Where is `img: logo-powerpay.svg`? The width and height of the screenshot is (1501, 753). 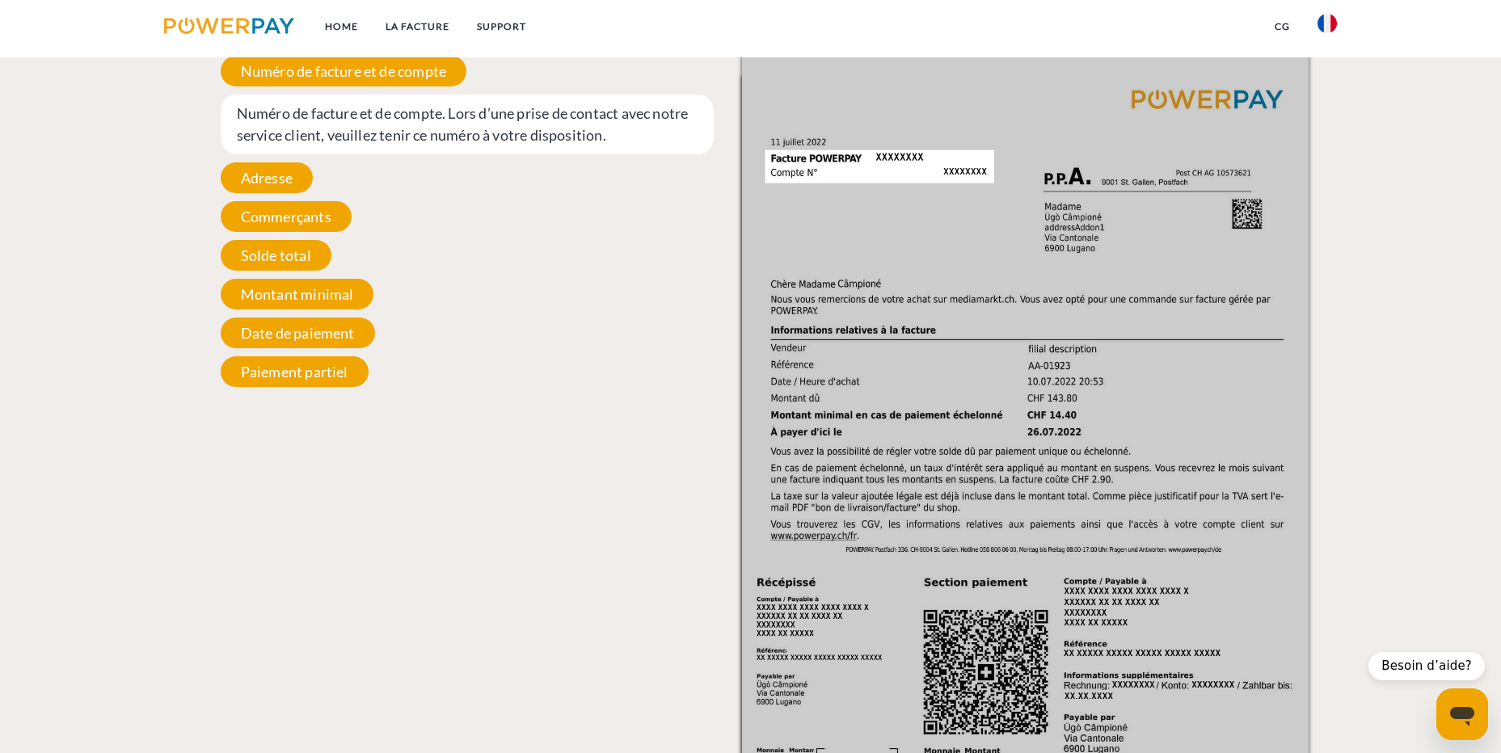 img: logo-powerpay.svg is located at coordinates (229, 26).